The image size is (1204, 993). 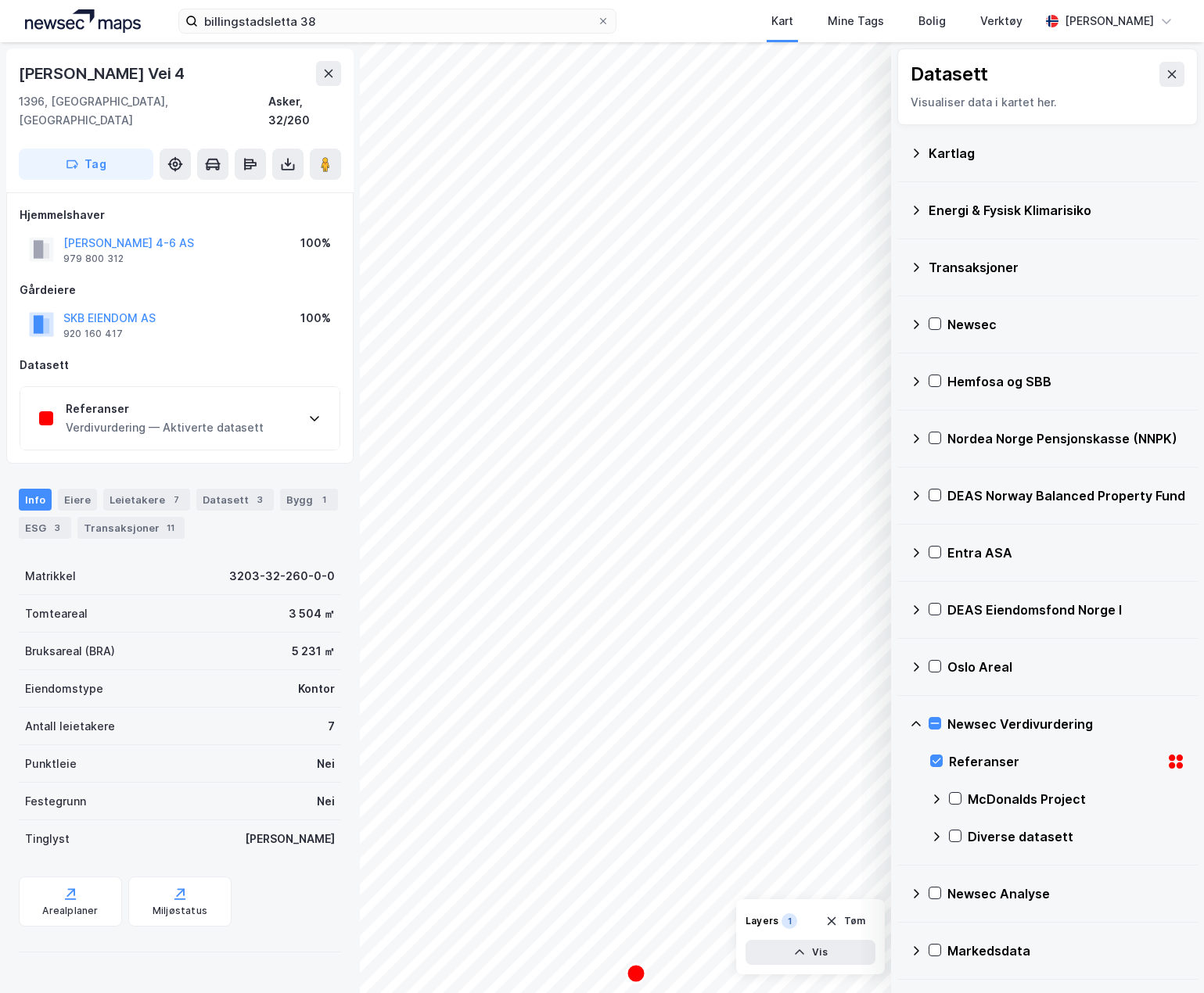 What do you see at coordinates (164, 427) in the screenshot?
I see `div: Verdivurdering — Aktiverte datasett` at bounding box center [164, 427].